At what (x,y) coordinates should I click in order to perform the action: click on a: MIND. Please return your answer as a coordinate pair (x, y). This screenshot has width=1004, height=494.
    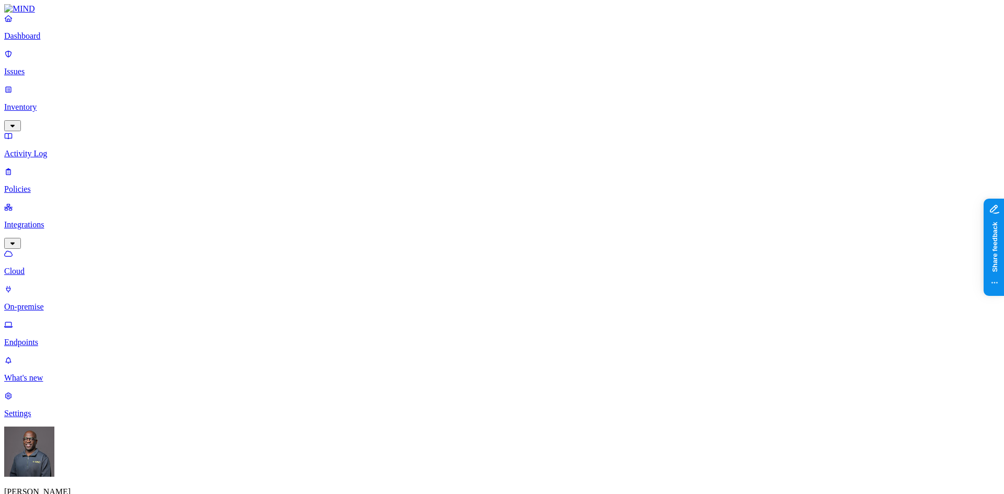
    Looking at the image, I should click on (502, 9).